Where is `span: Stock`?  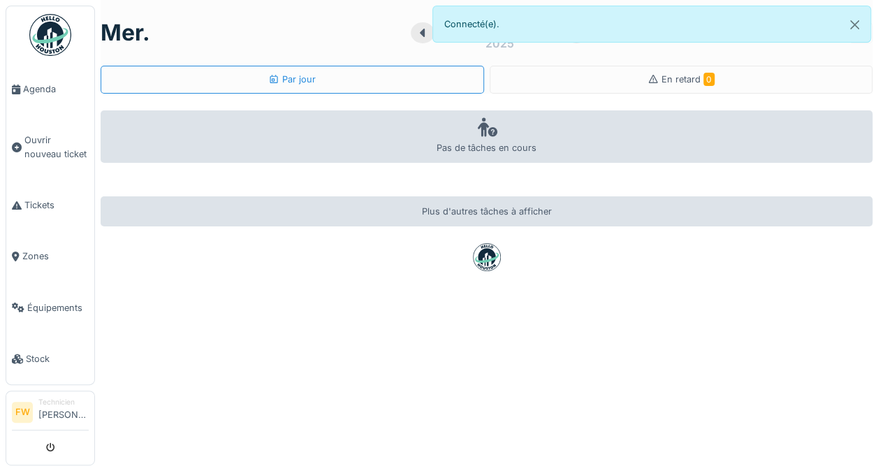
span: Stock is located at coordinates (57, 358).